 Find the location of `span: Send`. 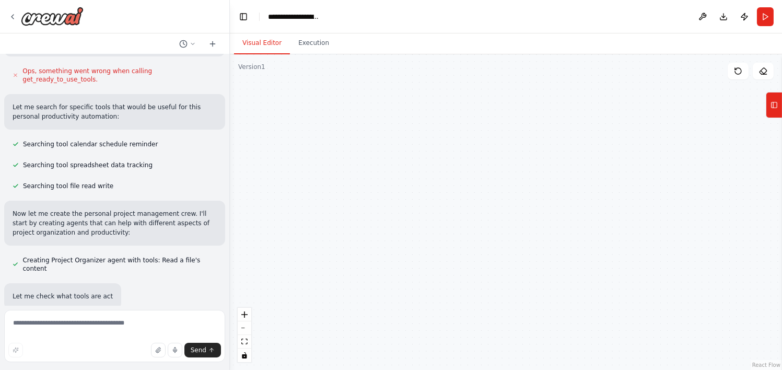

span: Send is located at coordinates (199, 350).